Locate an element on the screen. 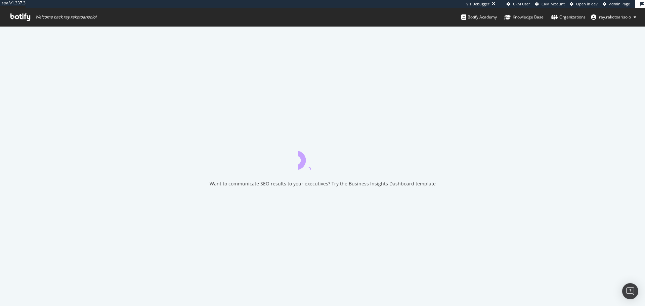  div: Botify Academy is located at coordinates (479, 17).